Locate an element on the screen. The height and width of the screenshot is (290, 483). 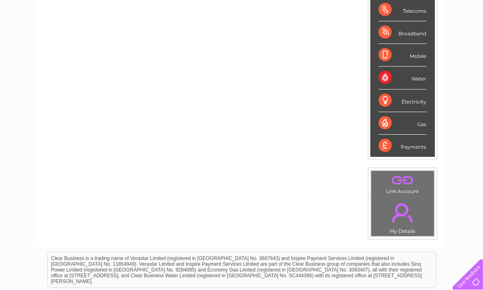
a: Water is located at coordinates (346, 38).